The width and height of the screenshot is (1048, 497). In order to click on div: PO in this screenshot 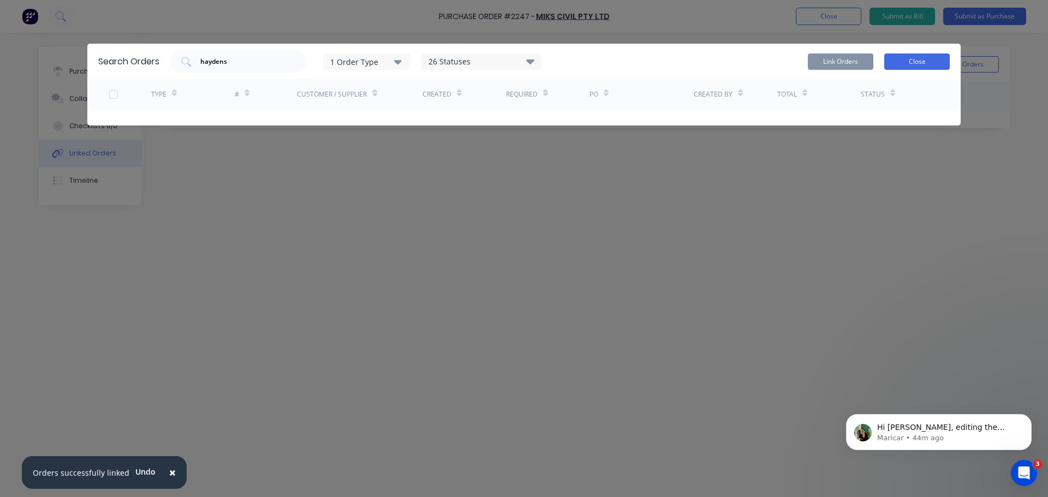, I will do `click(594, 94)`.